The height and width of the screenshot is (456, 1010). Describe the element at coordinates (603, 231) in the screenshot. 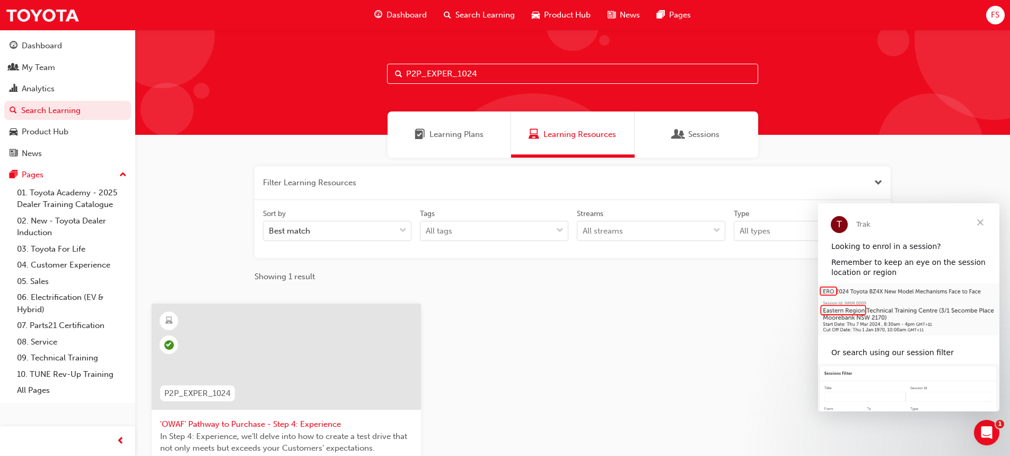

I see `div: All streams` at that location.